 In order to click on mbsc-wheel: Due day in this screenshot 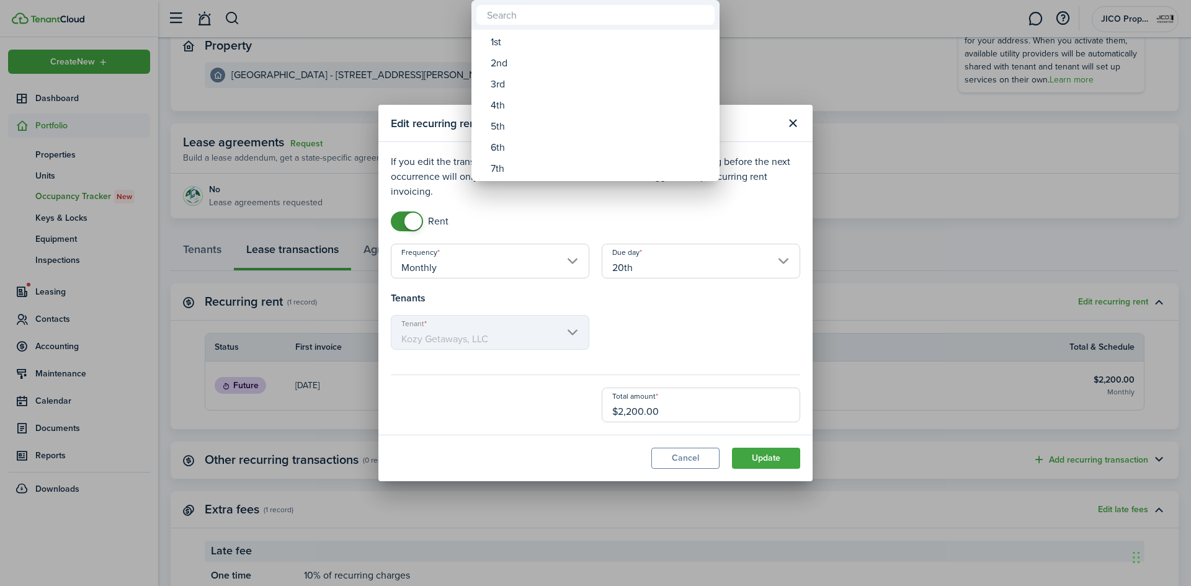, I will do `click(595, 105)`.